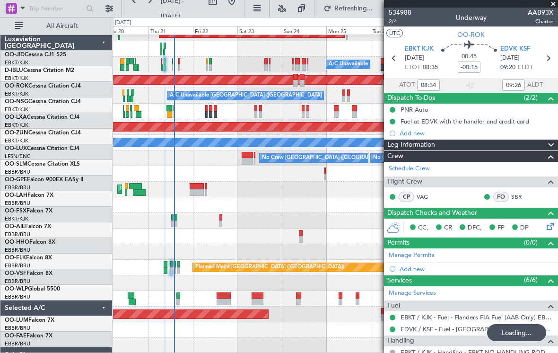  I want to click on a: Manage Permits, so click(412, 255).